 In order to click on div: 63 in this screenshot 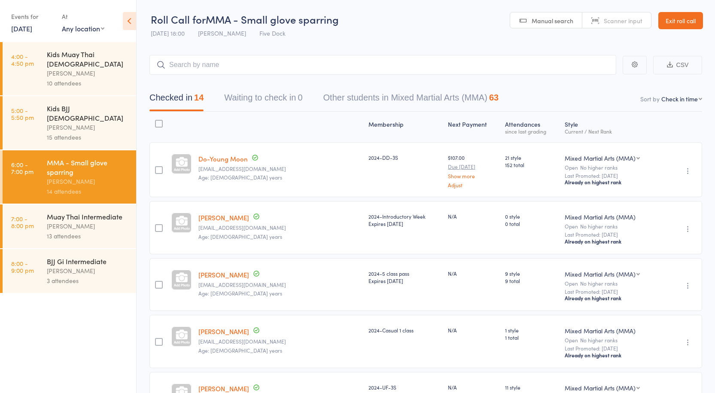, I will do `click(494, 97)`.